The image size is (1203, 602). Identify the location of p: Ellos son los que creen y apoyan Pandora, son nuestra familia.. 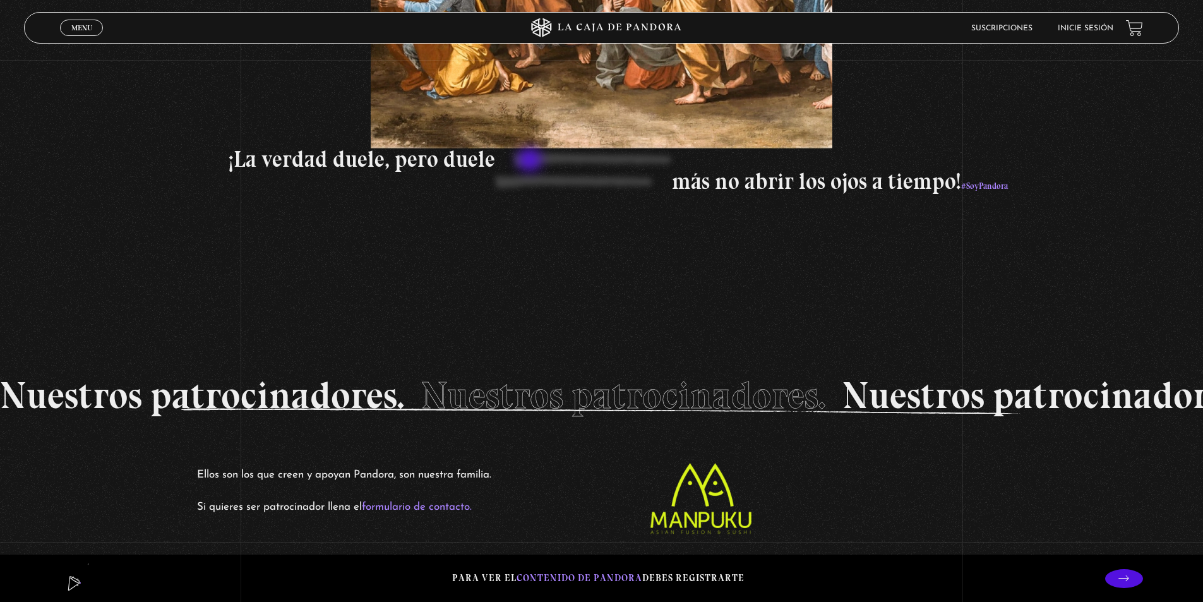
(349, 475).